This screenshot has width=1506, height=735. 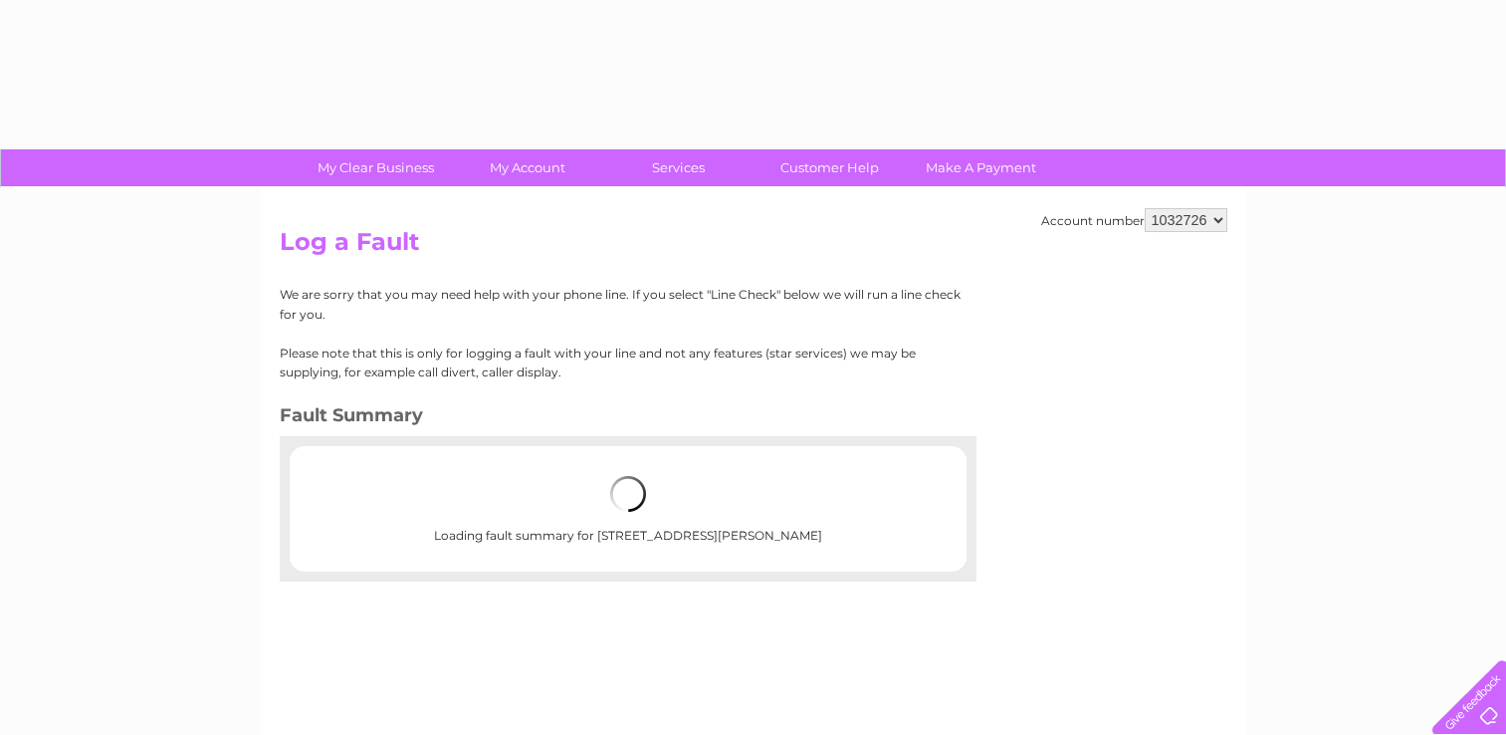 What do you see at coordinates (981, 167) in the screenshot?
I see `a: Make A Payment` at bounding box center [981, 167].